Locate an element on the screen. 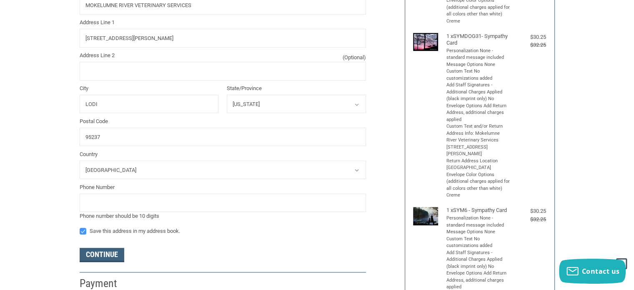 This screenshot has width=634, height=290. label: State/Province is located at coordinates (296, 88).